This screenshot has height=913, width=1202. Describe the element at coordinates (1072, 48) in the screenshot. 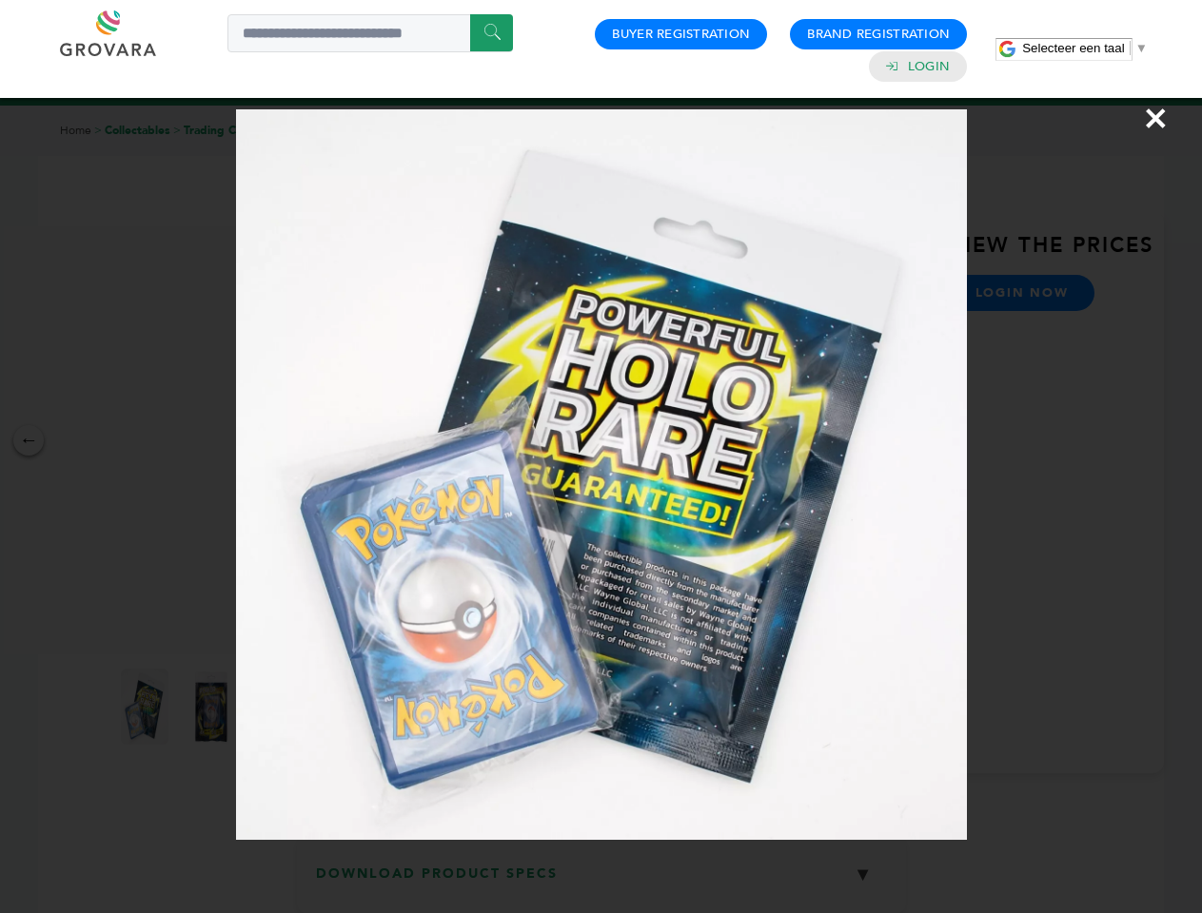

I see `span: Selecteer een taal` at that location.